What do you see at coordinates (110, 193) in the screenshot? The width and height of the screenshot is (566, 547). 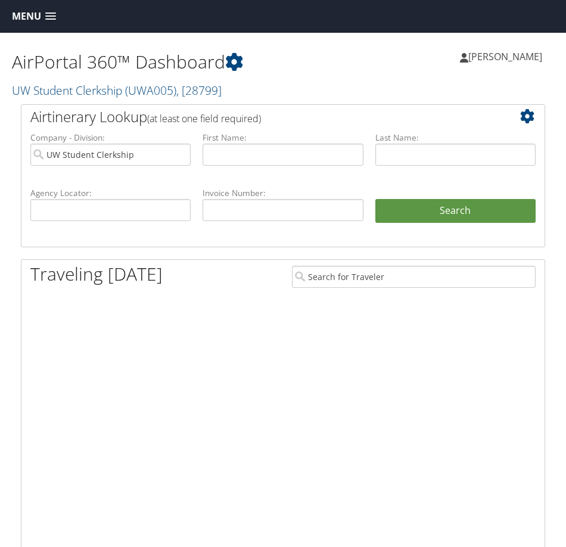 I see `label: Agency Locator:` at bounding box center [110, 193].